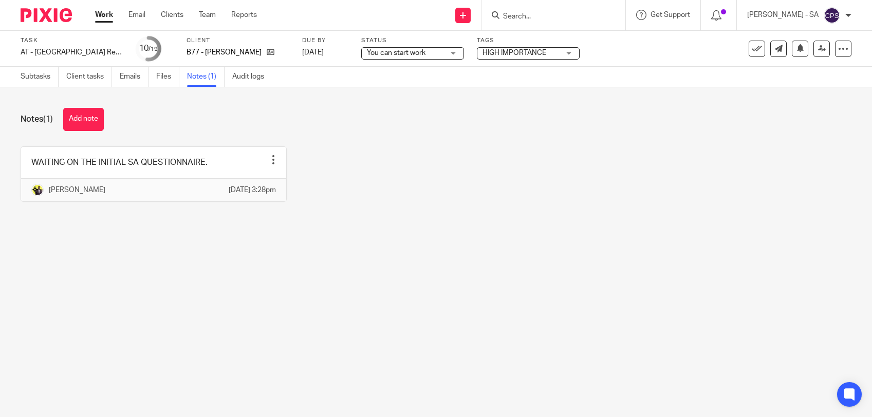 Image resolution: width=872 pixels, height=417 pixels. Describe the element at coordinates (548, 17) in the screenshot. I see `input: Search` at that location.